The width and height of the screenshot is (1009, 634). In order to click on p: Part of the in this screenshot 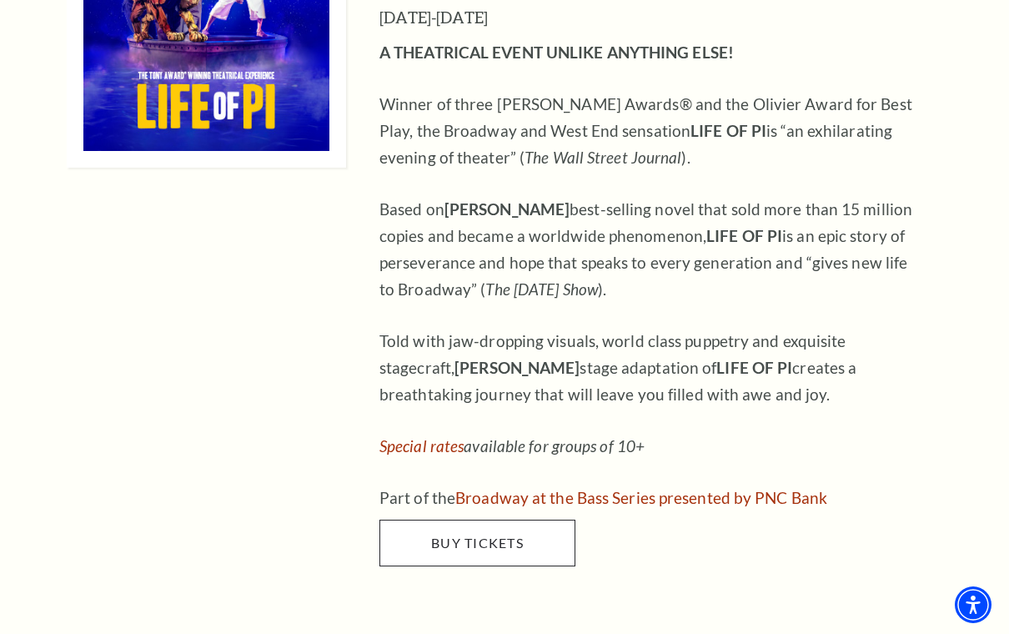, I will do `click(650, 498)`.